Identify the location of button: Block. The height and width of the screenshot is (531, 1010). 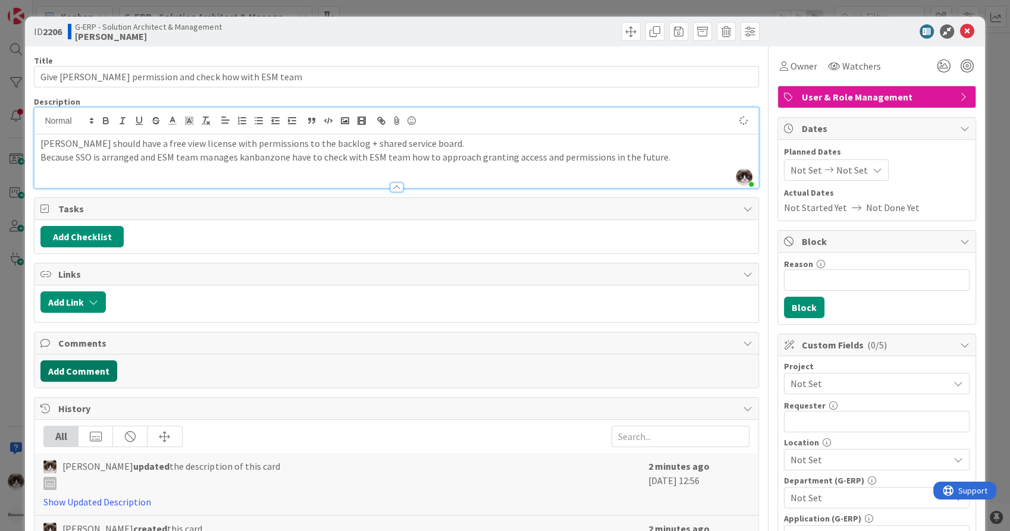
(804, 308).